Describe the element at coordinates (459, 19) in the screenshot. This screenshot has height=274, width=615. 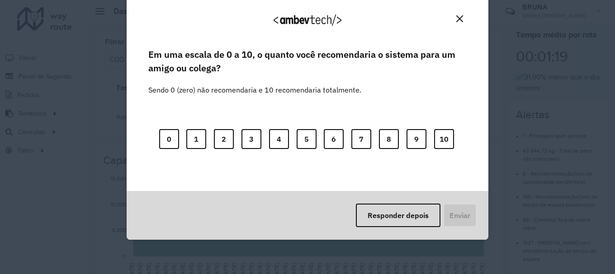
I see `img: Close` at that location.